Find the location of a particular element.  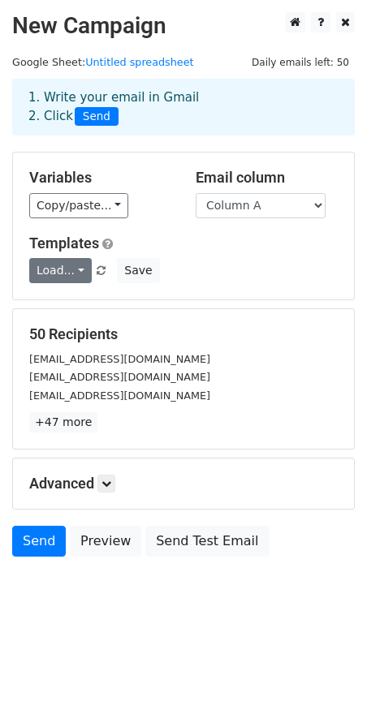

h5: Advanced is located at coordinates (183, 484).